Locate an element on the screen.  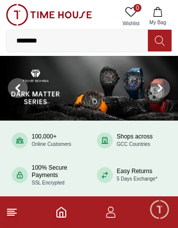
div: Chat Widget is located at coordinates (160, 210).